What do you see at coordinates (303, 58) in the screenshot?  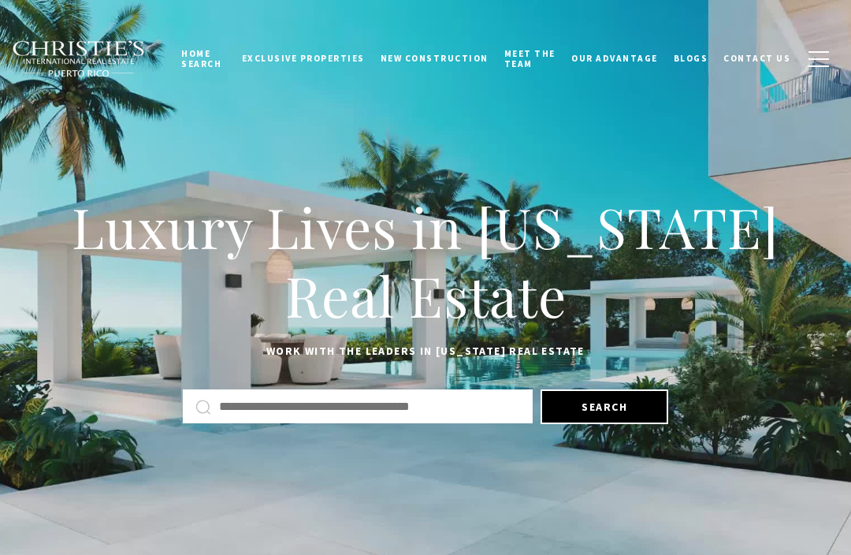 I see `a: Exclusive Properties` at bounding box center [303, 58].